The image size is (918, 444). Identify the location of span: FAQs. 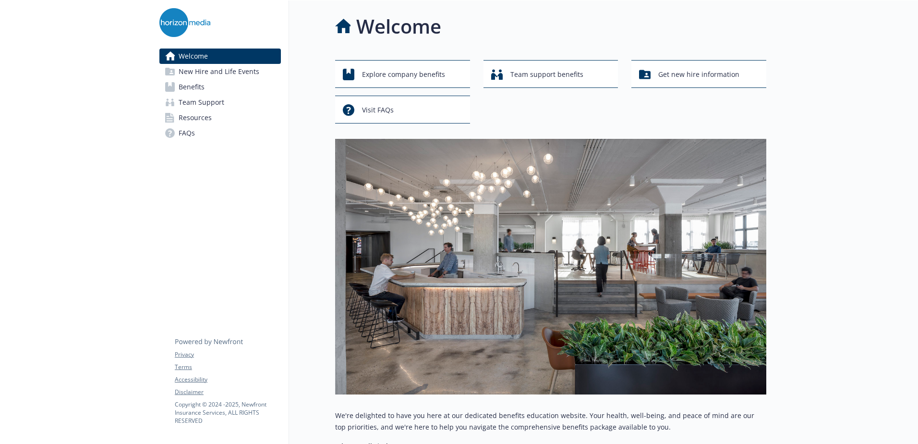
(187, 133).